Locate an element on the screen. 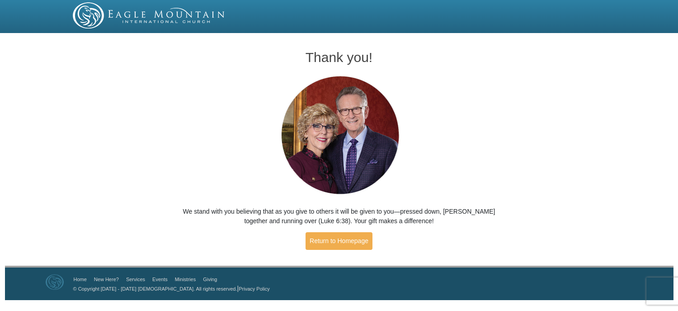 This screenshot has width=678, height=311. h1: Thank you! is located at coordinates (339, 57).